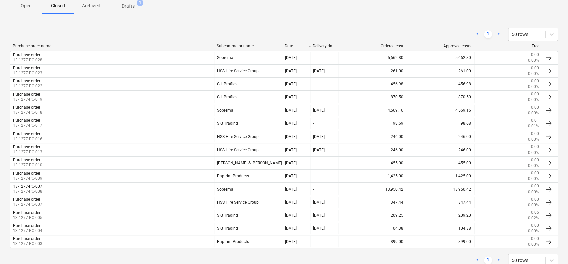 This screenshot has width=568, height=264. What do you see at coordinates (533, 126) in the screenshot?
I see `p: 0.01%` at bounding box center [533, 126].